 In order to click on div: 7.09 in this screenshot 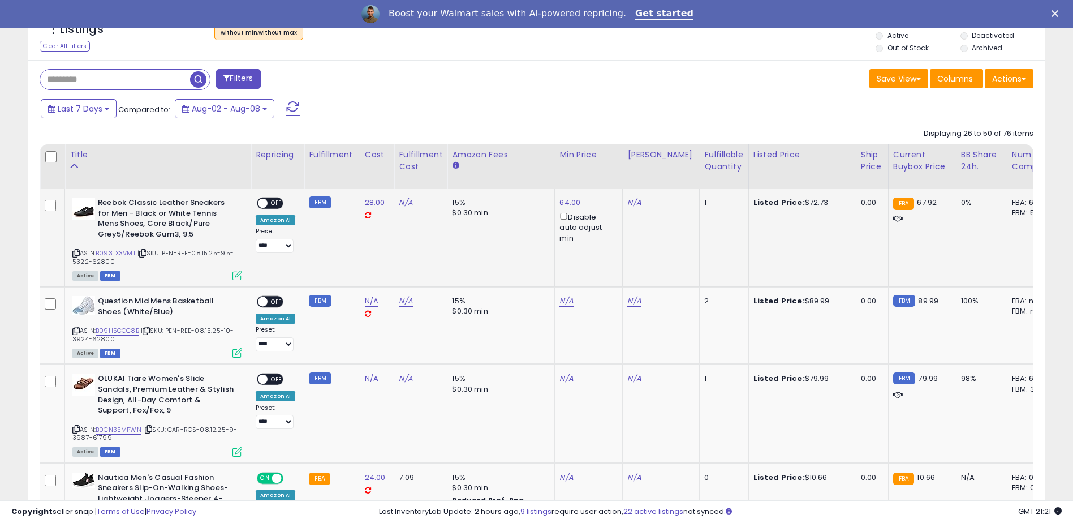, I will do `click(418, 477)`.